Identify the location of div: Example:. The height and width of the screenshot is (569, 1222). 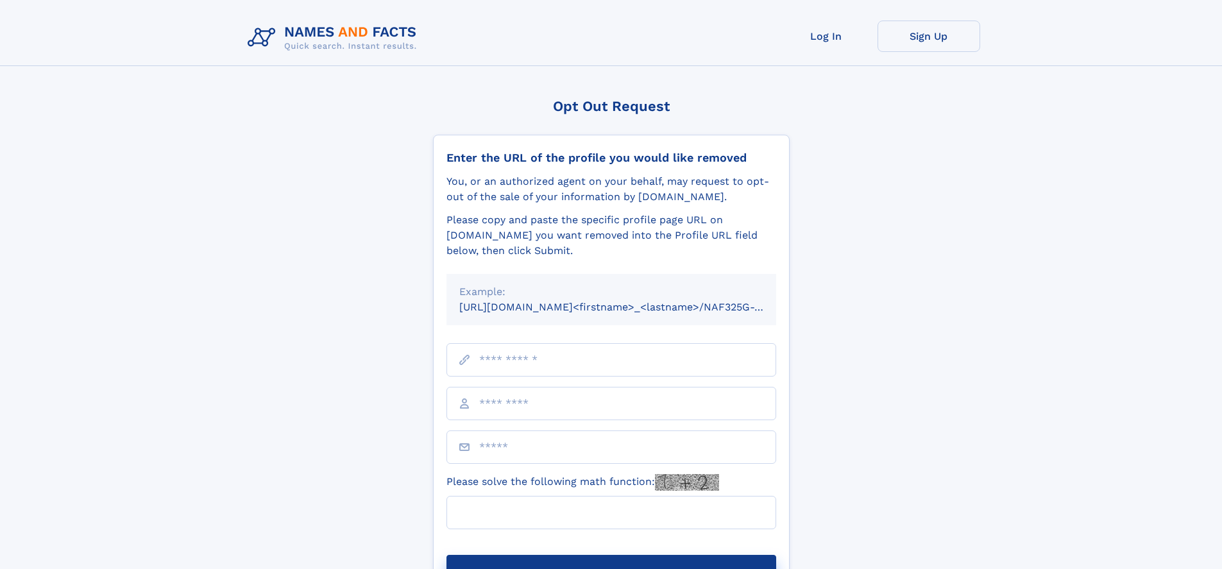
(611, 292).